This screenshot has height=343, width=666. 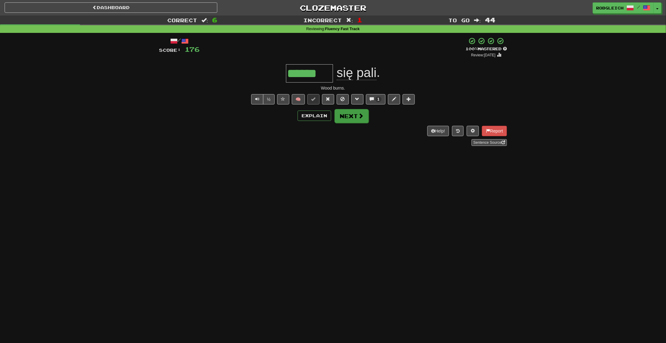 What do you see at coordinates (342, 29) in the screenshot?
I see `strong: Fluency Fast Track` at bounding box center [342, 29].